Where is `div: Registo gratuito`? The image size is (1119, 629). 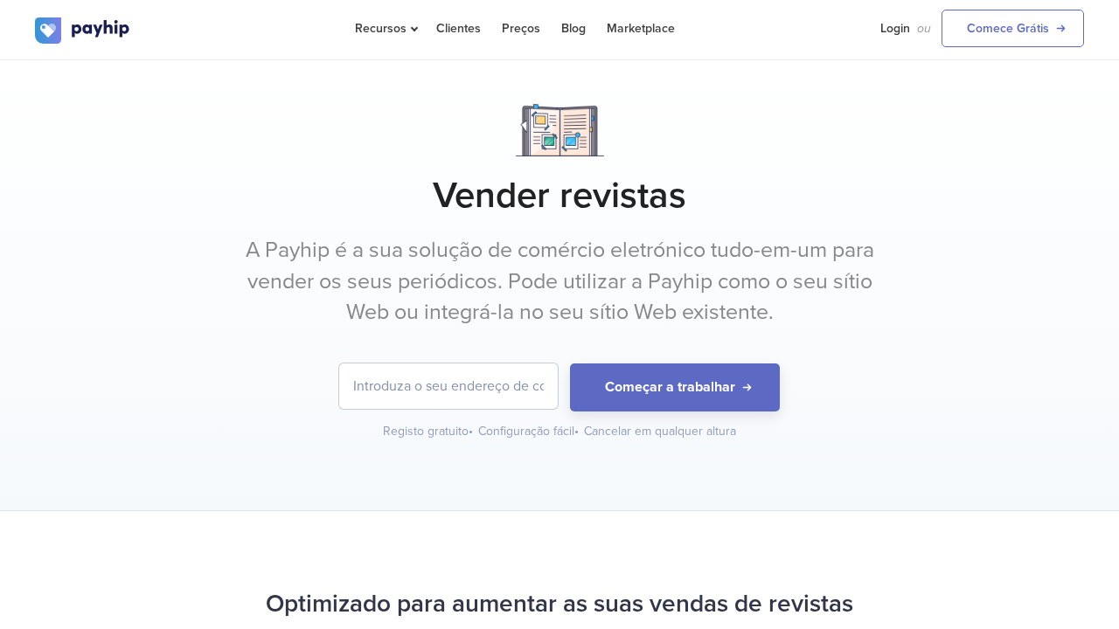
div: Registo gratuito is located at coordinates (428, 432).